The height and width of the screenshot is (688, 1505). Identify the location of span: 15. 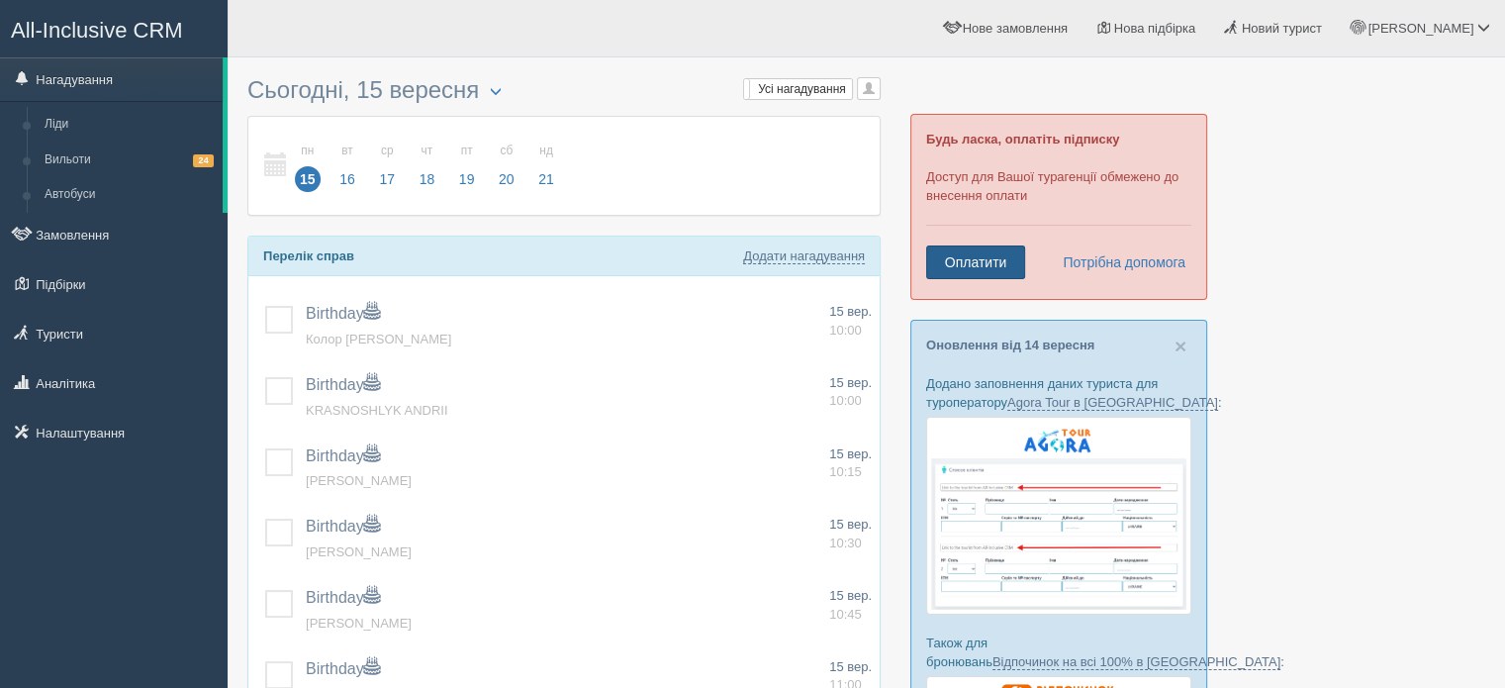
(308, 179).